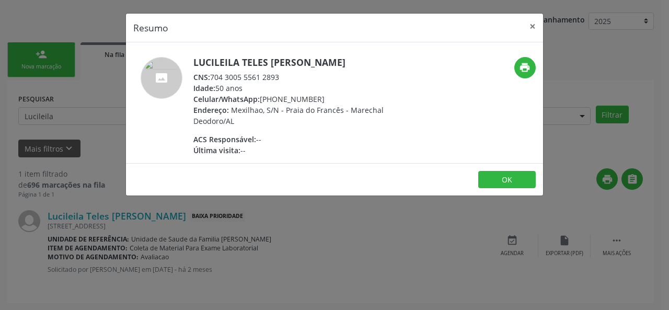 This screenshot has width=669, height=310. I want to click on h5: Resumo, so click(150, 28).